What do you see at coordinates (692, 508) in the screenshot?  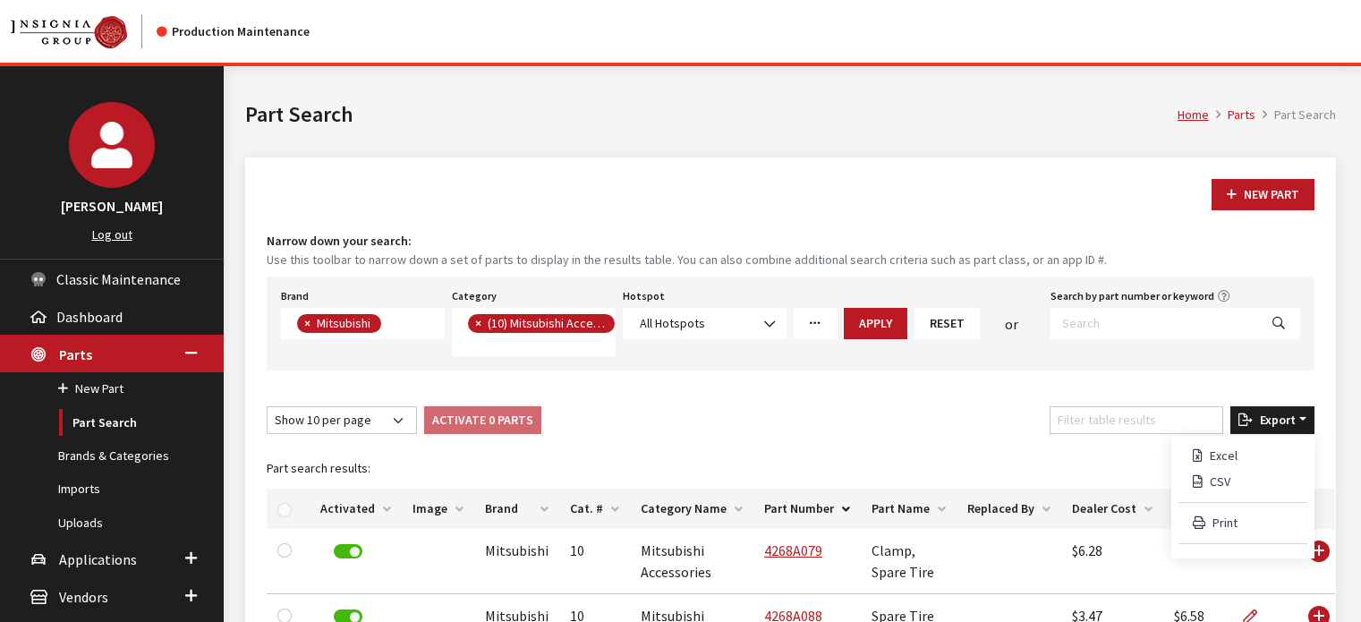 I see `th: Category Name: activate to sort column ascending` at bounding box center [692, 508].